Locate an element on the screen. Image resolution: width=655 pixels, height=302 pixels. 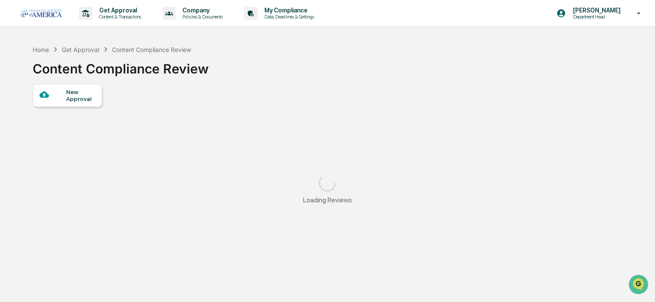
span: Preclearance is located at coordinates (36, 112).